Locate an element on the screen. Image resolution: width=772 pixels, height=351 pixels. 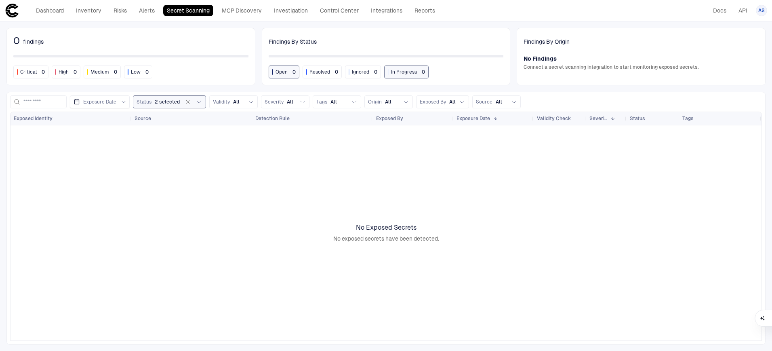
span: Resolved is located at coordinates (320, 72).